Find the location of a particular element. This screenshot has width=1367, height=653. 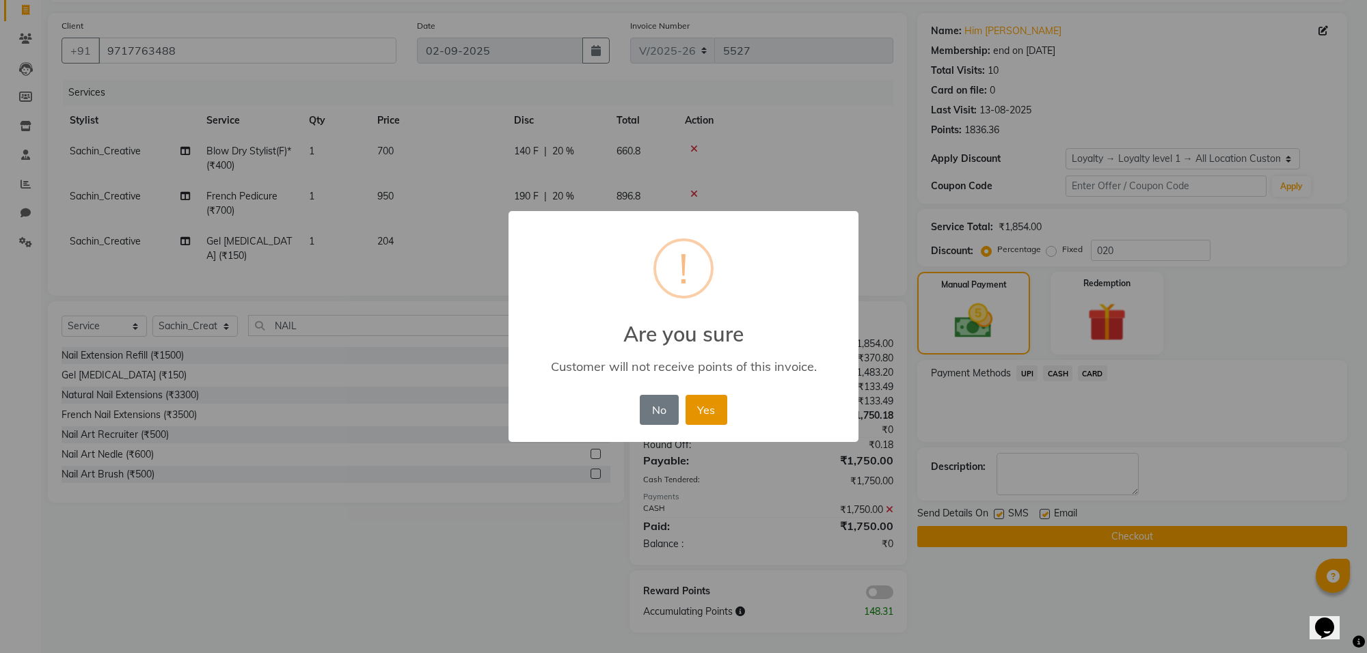

button: Yes is located at coordinates (706, 410).